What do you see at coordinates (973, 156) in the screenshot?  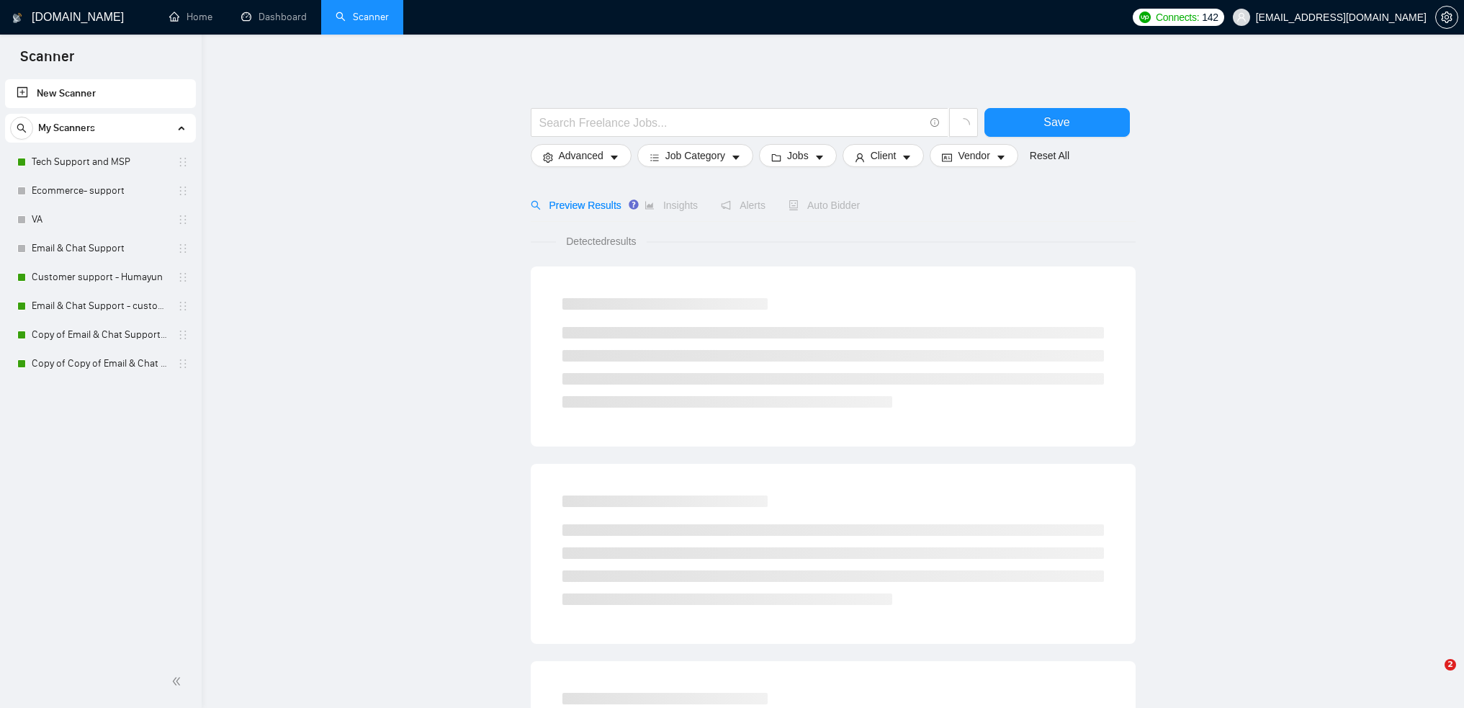 I see `span: Vendor` at bounding box center [973, 156].